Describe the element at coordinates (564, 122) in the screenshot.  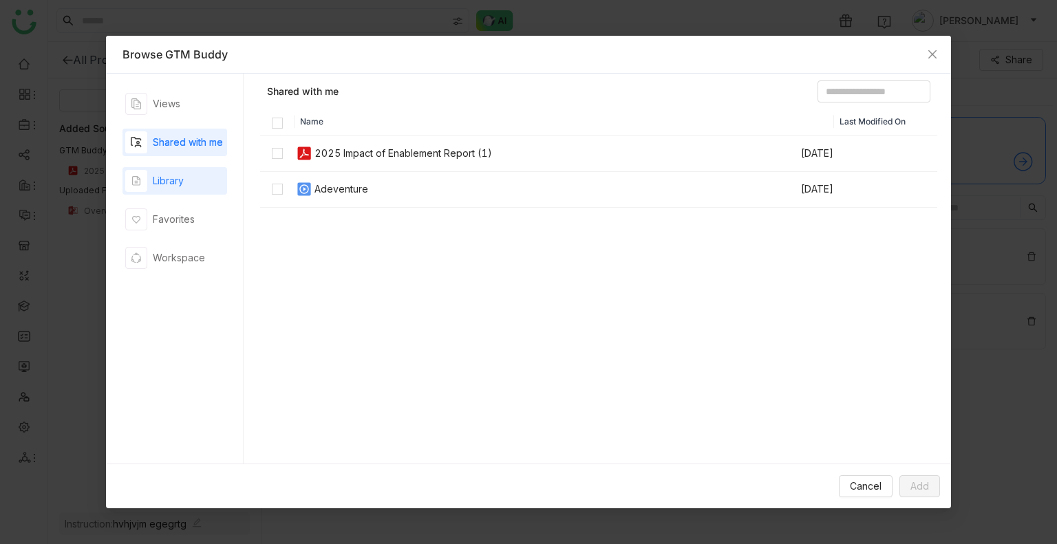
I see `th: Name` at that location.